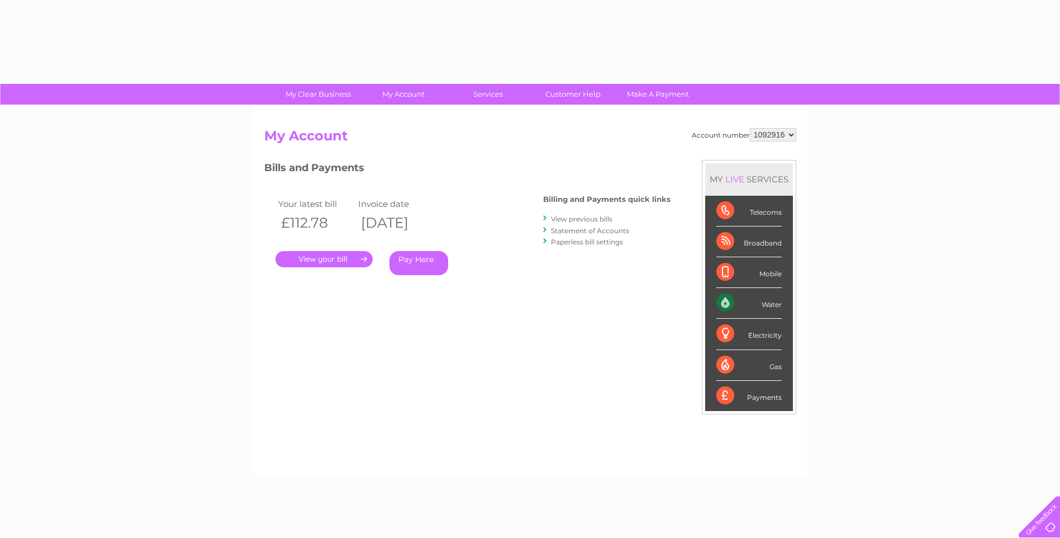 The image size is (1060, 538). I want to click on div: MY SERVICES, so click(749, 179).